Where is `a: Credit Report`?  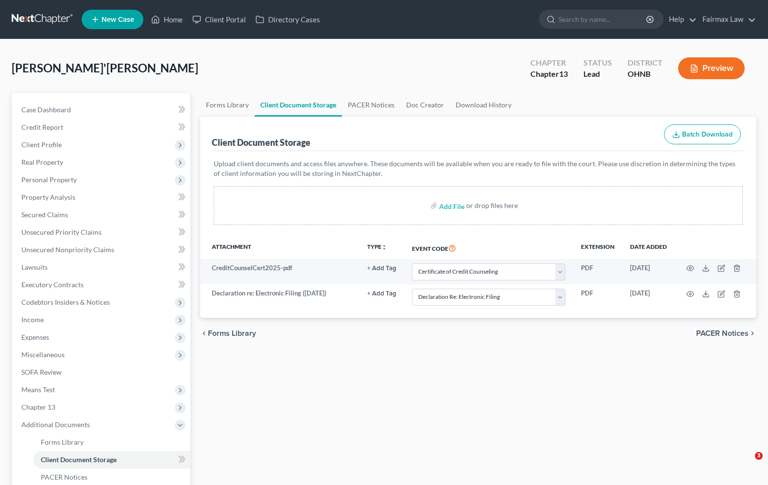 a: Credit Report is located at coordinates (102, 127).